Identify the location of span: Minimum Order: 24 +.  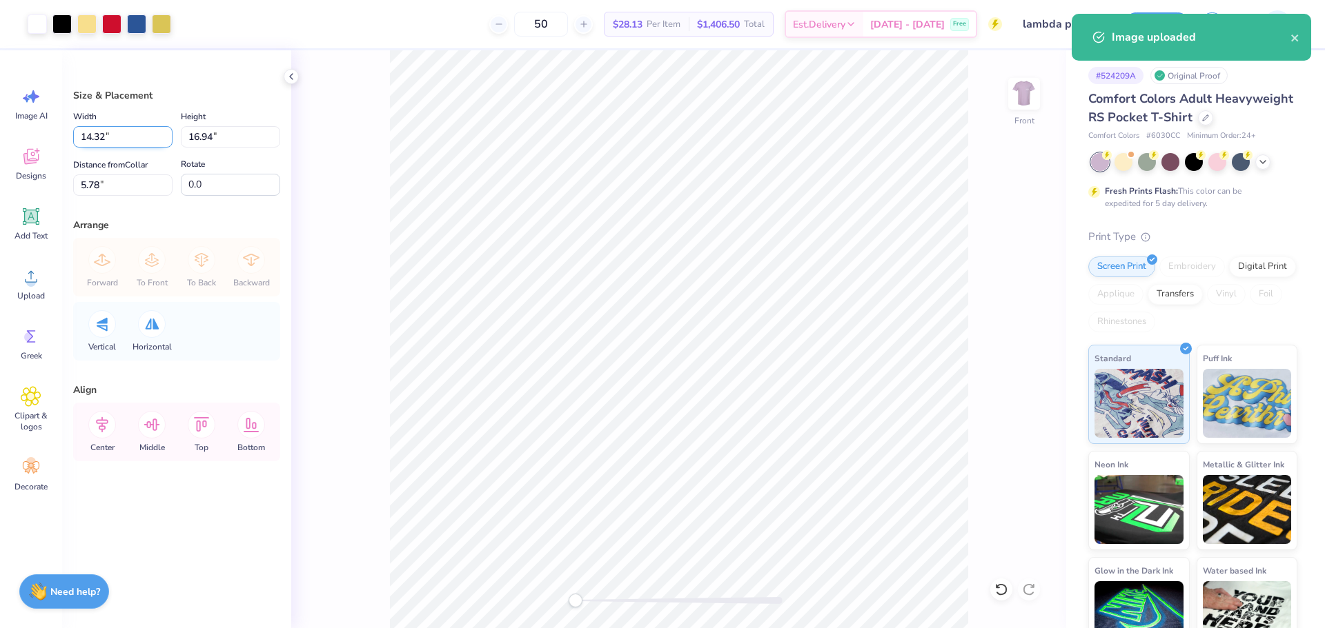
(1221, 136).